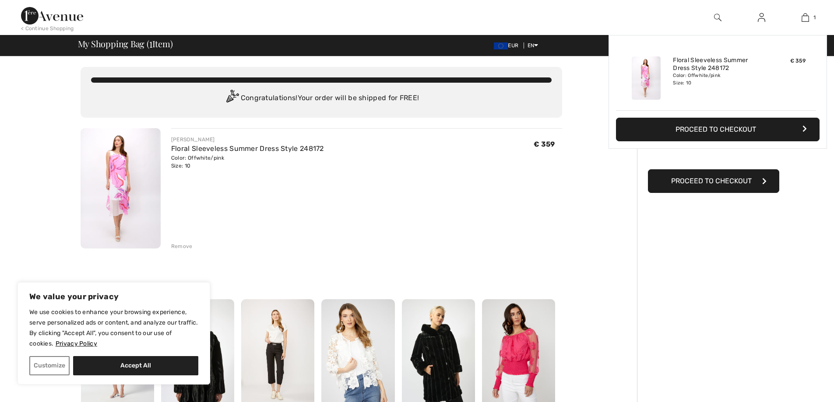  Describe the element at coordinates (805, 18) in the screenshot. I see `img: My Bag` at that location.